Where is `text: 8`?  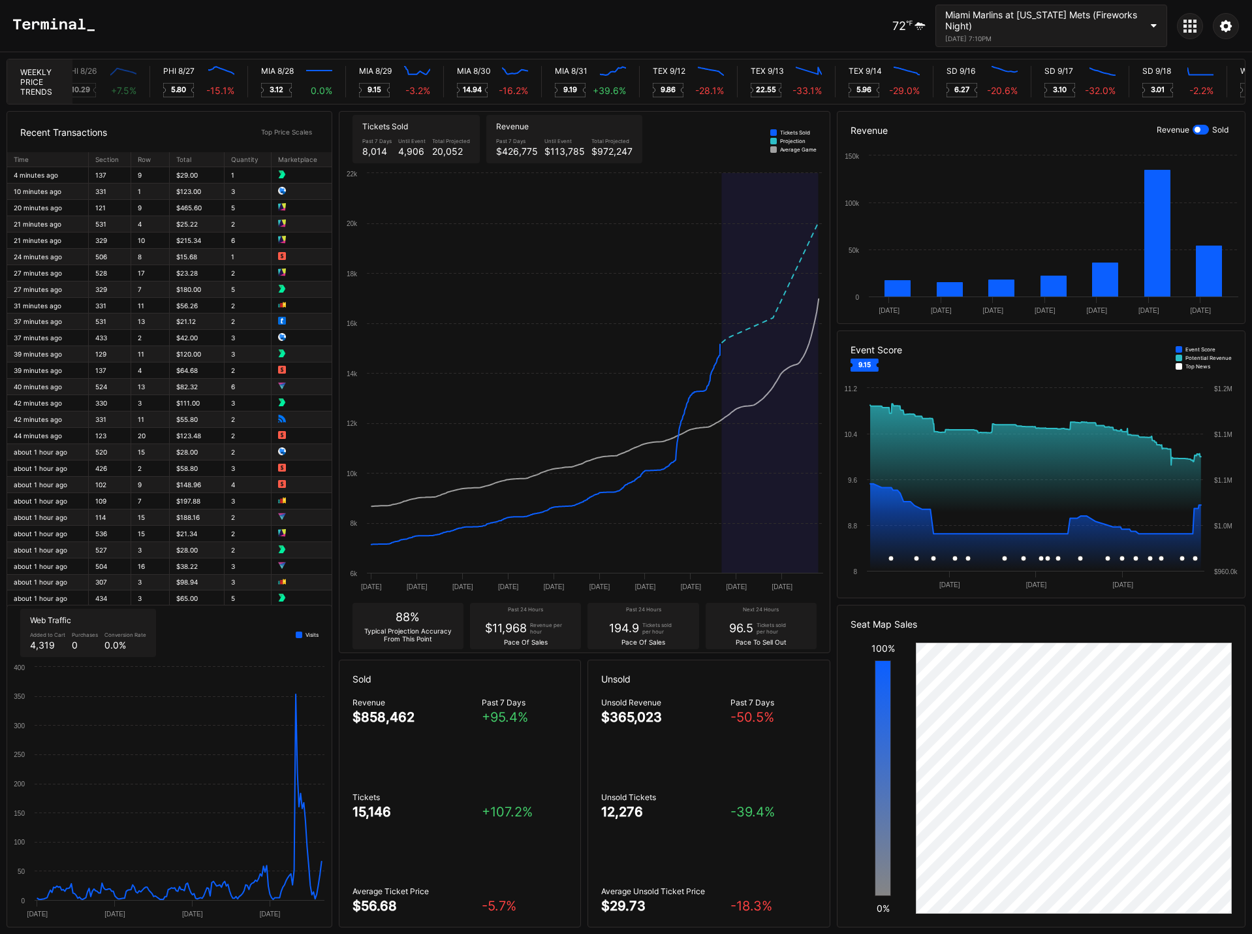 text: 8 is located at coordinates (855, 571).